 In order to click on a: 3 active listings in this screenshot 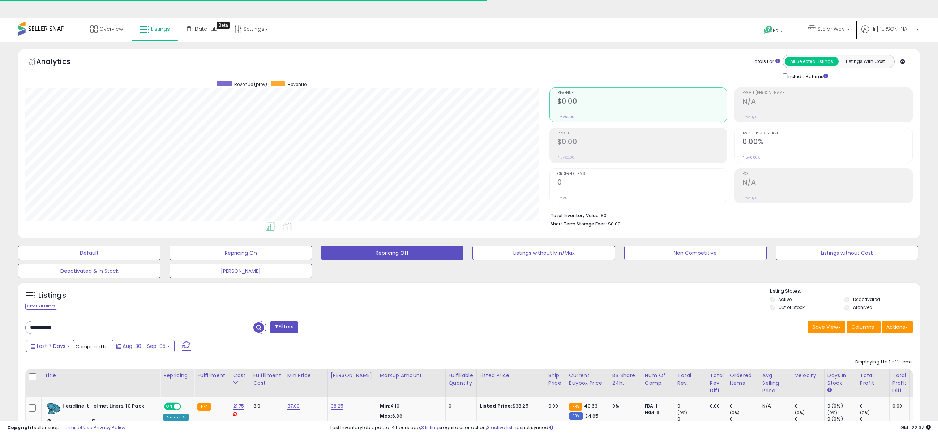, I will do `click(505, 428)`.